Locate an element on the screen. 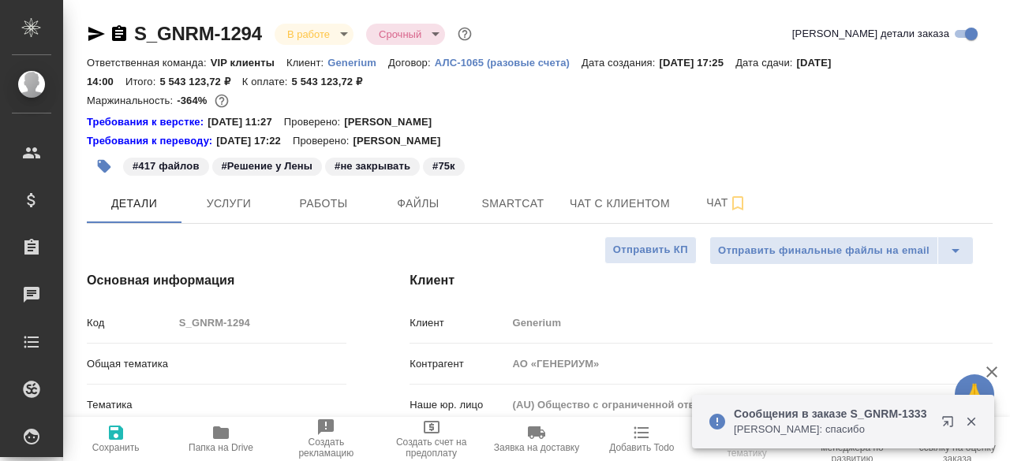  span: Добавить Todo is located at coordinates (641, 448).